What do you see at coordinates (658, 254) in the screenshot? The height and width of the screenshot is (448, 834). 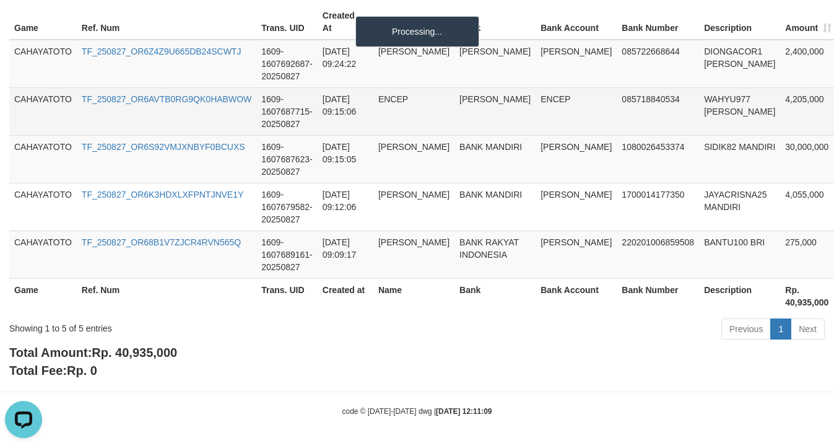 I see `td: 220201006859508` at bounding box center [658, 254].